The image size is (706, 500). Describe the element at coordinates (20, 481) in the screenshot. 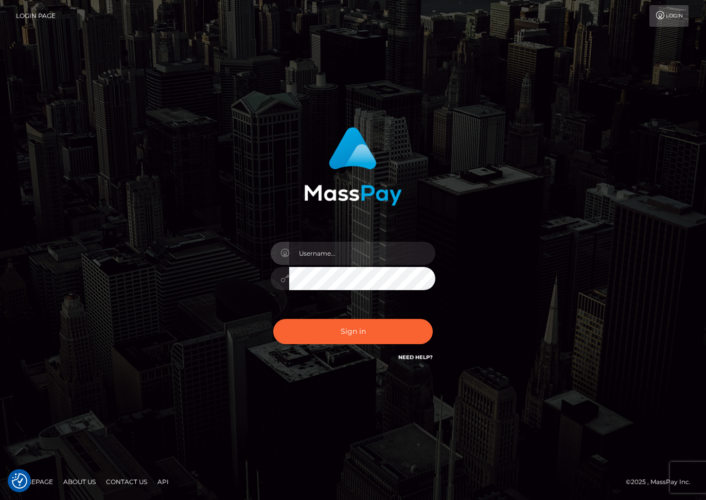

I see `img: Revisit consent button` at that location.